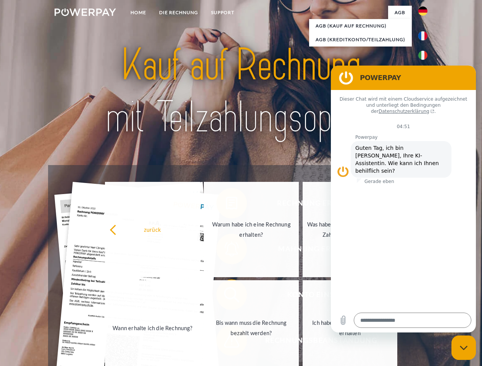  Describe the element at coordinates (360, 26) in the screenshot. I see `a: AGB (Kauf auf Rechnung)` at that location.